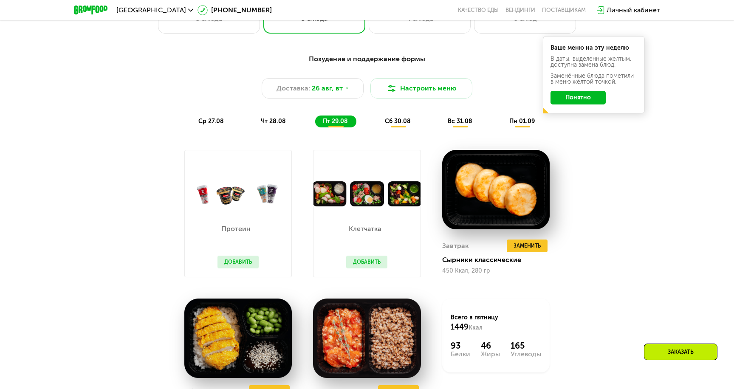 The height and width of the screenshot is (389, 734). Describe the element at coordinates (521, 10) in the screenshot. I see `a: Вендинги` at that location.